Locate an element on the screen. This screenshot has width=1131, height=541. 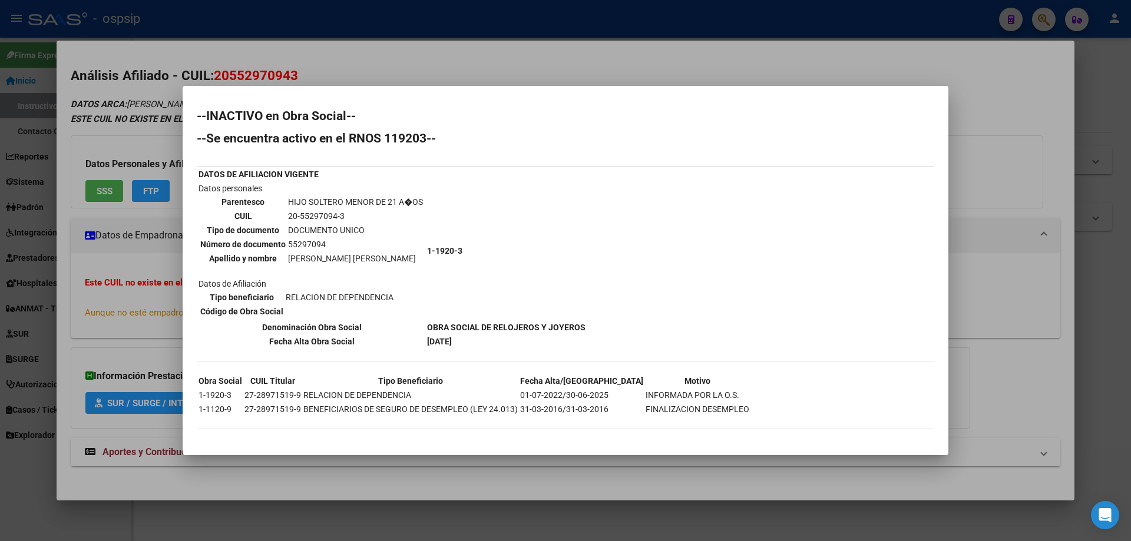
th: Motivo is located at coordinates (698, 381).